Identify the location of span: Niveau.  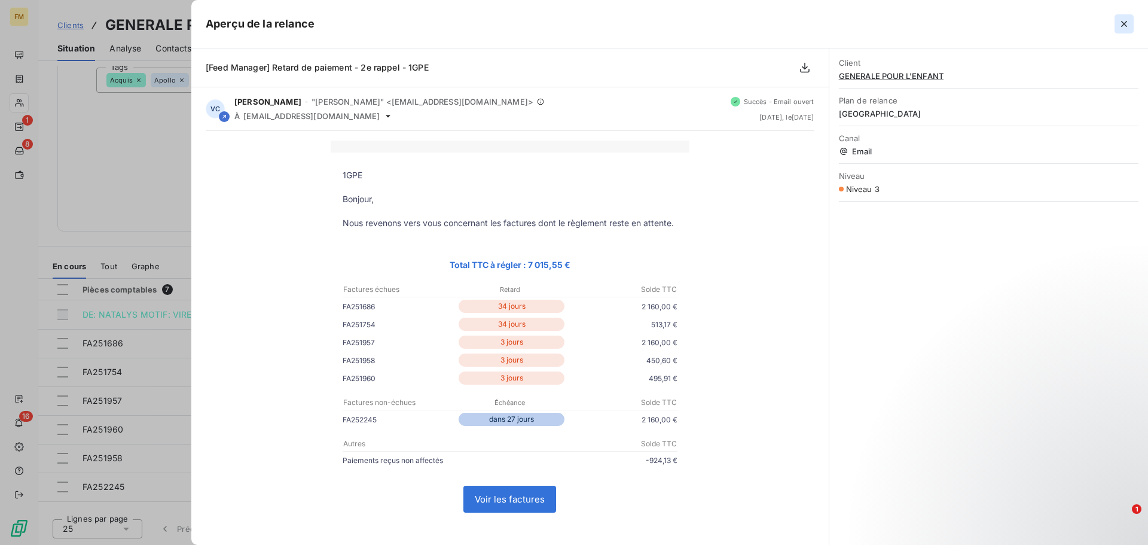
(988, 176).